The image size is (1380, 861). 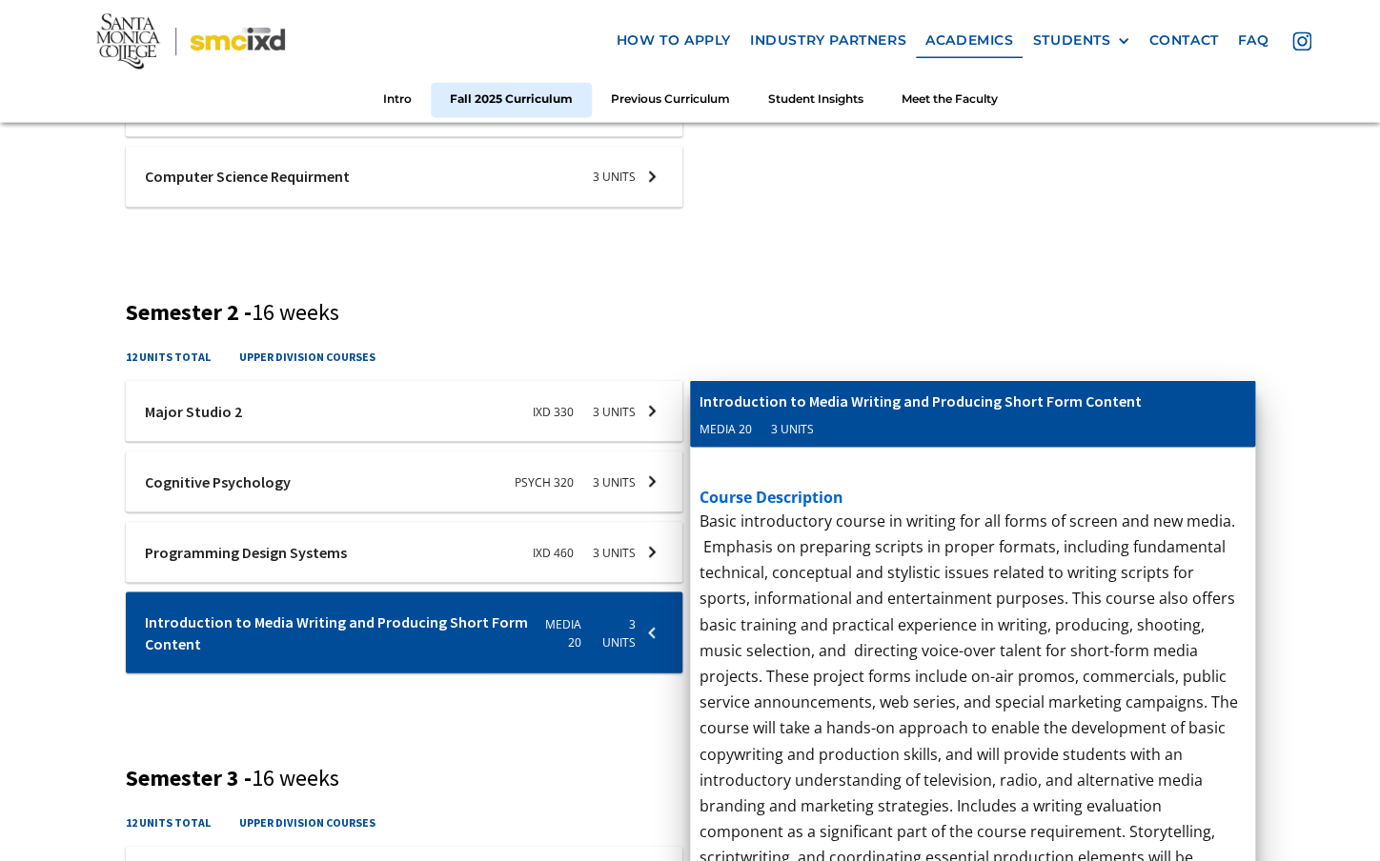 What do you see at coordinates (191, 41) in the screenshot?
I see `img: Santa Monica College - SMC IxD logo` at bounding box center [191, 41].